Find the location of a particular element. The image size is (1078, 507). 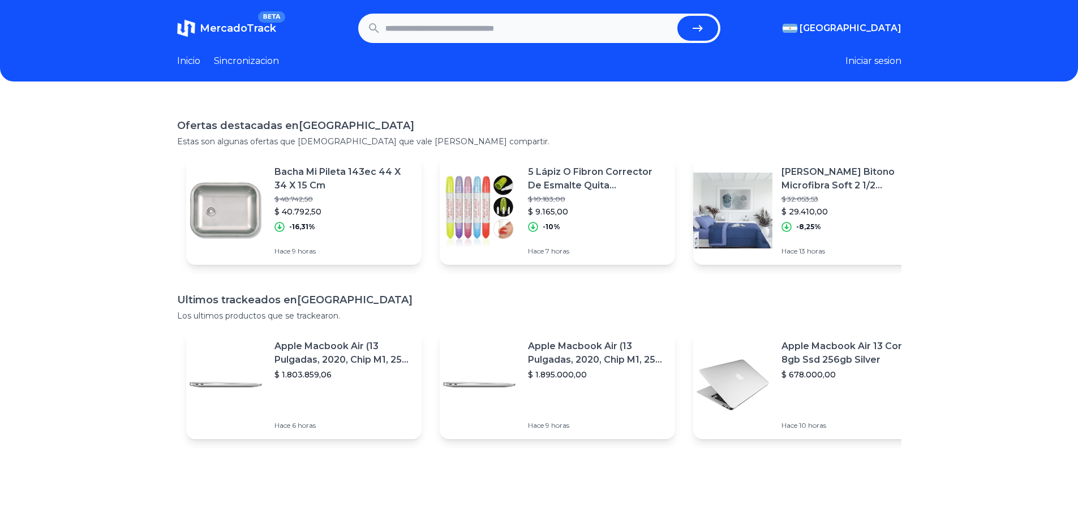

p: $ 40.792,50 is located at coordinates (343, 212).